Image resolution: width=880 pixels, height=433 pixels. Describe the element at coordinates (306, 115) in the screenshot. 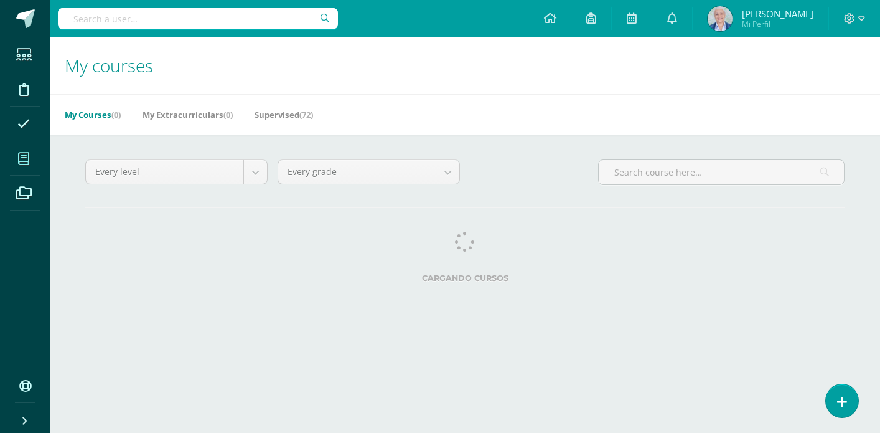

I see `span: (72)` at that location.